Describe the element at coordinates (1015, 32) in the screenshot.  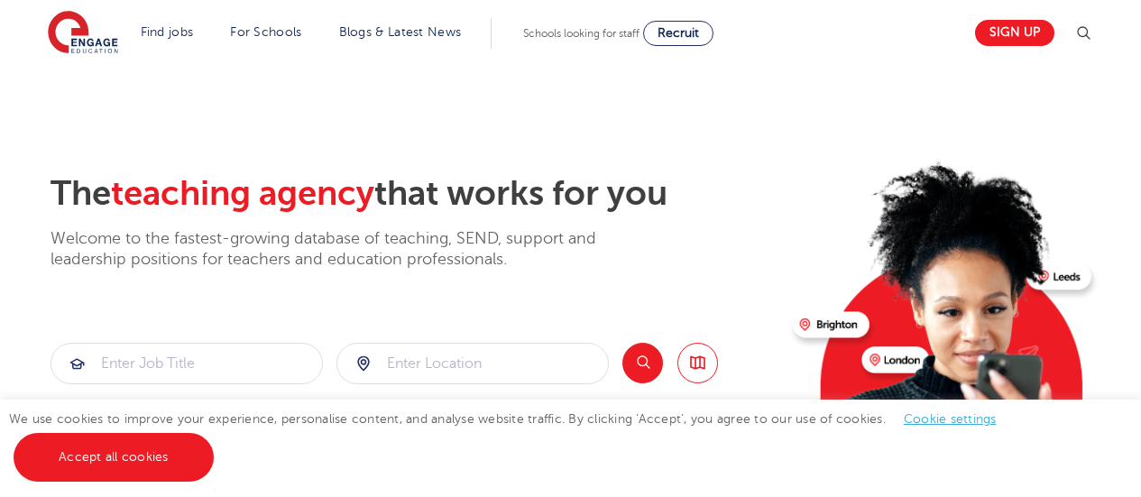
I see `a: Sign up` at that location.